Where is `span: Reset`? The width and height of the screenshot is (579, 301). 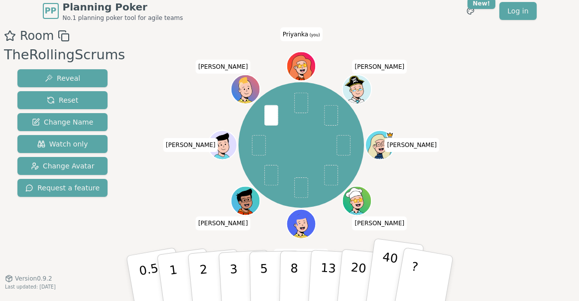 span: Reset is located at coordinates (62, 100).